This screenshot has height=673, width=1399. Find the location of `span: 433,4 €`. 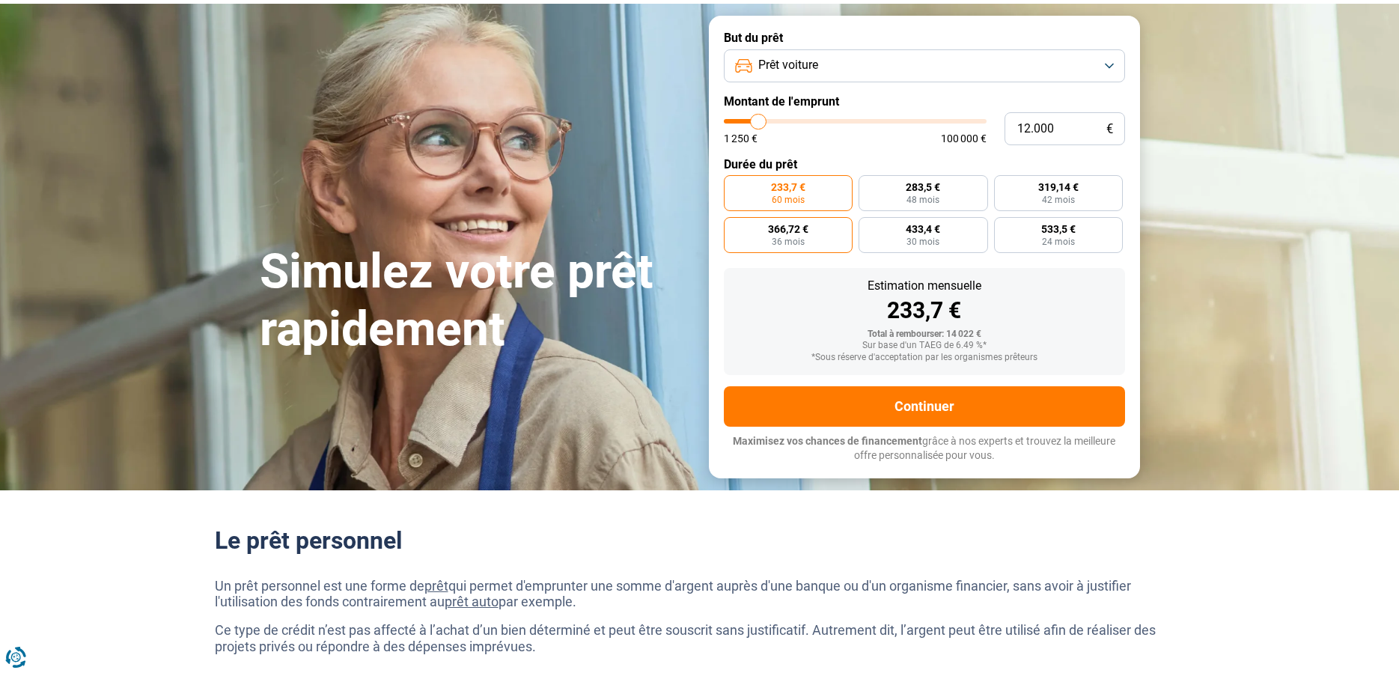

span: 433,4 € is located at coordinates (923, 229).